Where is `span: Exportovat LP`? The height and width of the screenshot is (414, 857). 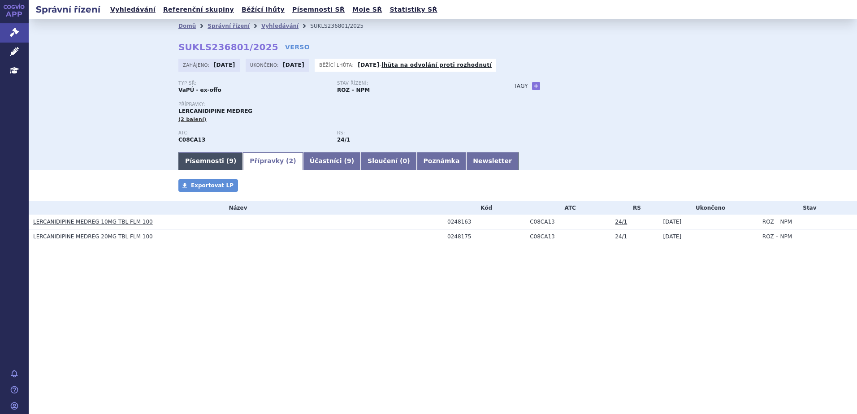 span: Exportovat LP is located at coordinates (212, 186).